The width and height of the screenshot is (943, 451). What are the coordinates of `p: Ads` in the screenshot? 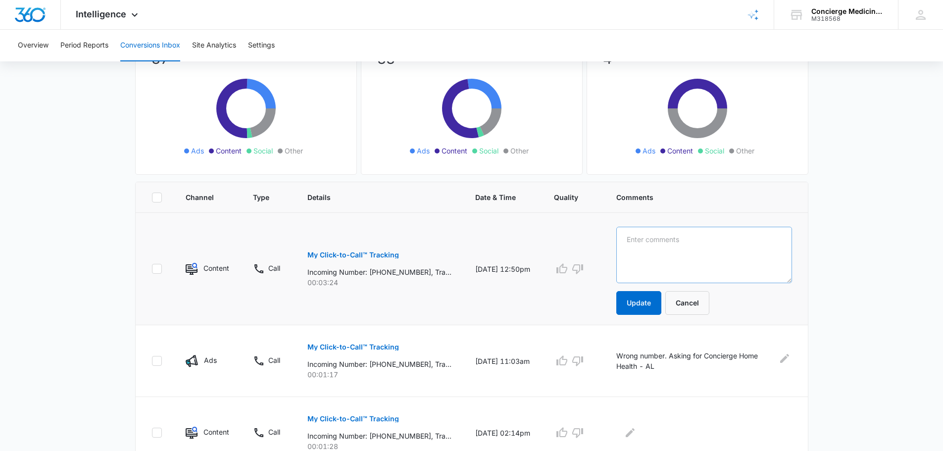 It's located at (210, 360).